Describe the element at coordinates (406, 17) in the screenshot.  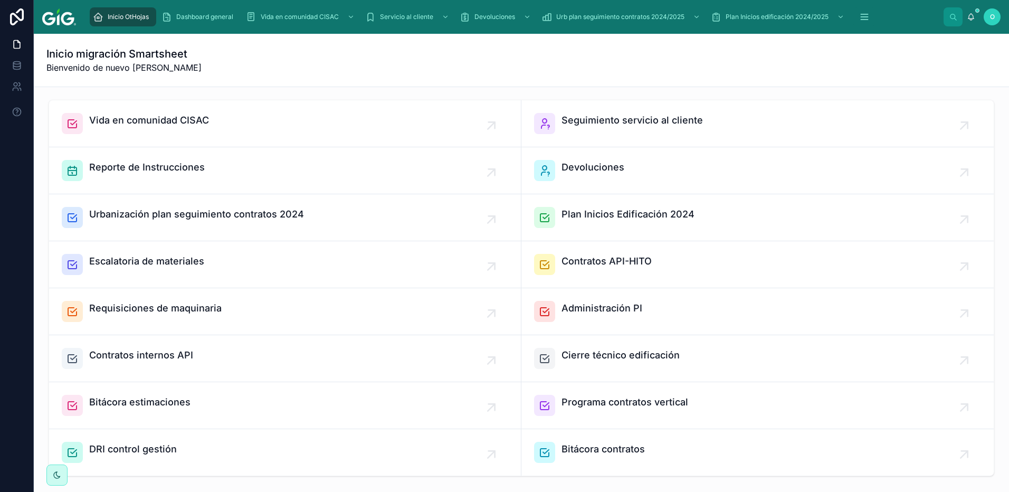
I see `span: Servicio al cliente` at that location.